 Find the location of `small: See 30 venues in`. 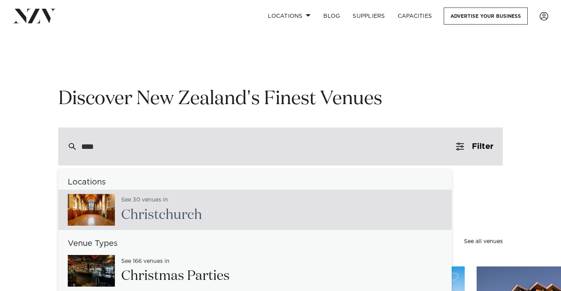

small: See 30 venues in is located at coordinates (145, 200).